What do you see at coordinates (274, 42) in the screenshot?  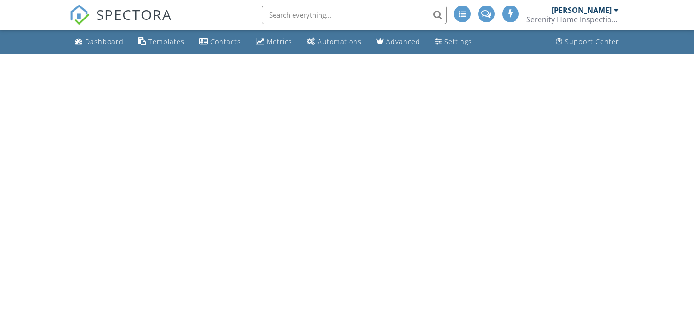 I see `a: Metrics` at bounding box center [274, 42].